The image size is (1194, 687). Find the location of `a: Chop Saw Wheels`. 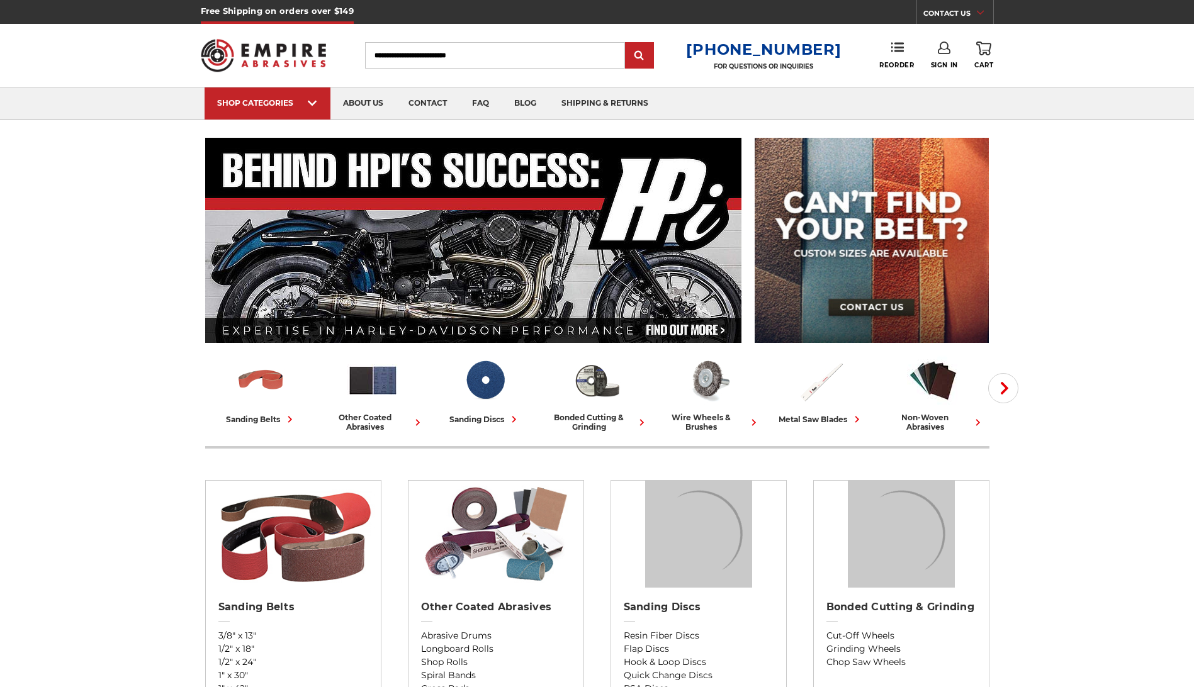

a: Chop Saw Wheels is located at coordinates (901, 662).